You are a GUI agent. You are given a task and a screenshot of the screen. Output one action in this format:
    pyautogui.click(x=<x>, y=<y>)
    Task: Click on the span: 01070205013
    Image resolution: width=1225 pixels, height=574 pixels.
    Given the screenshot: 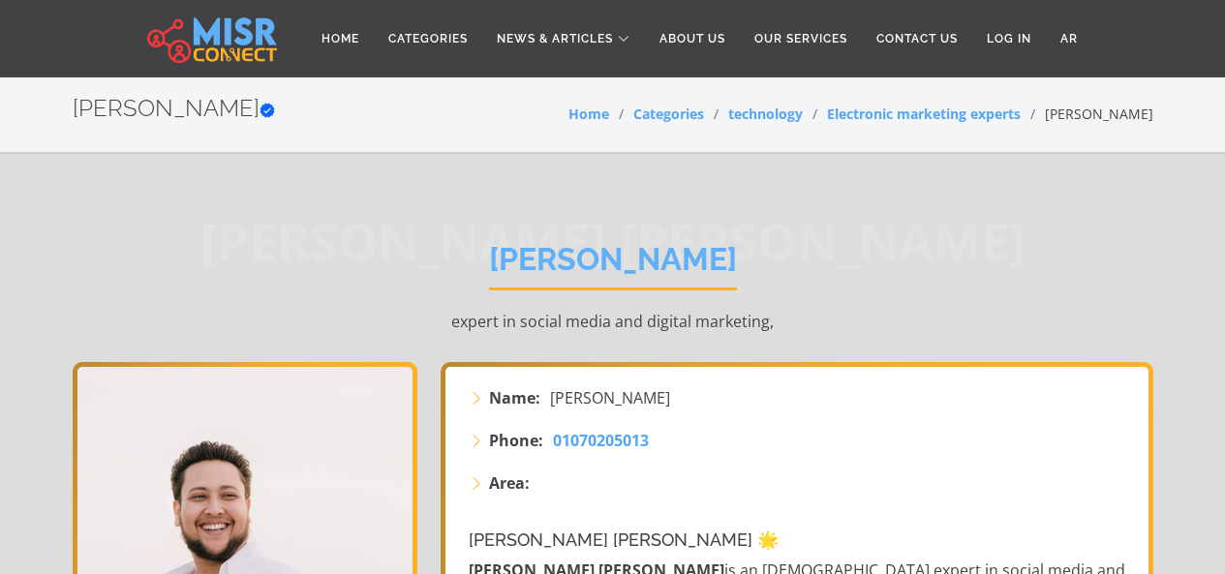 What is the action you would take?
    pyautogui.click(x=600, y=441)
    